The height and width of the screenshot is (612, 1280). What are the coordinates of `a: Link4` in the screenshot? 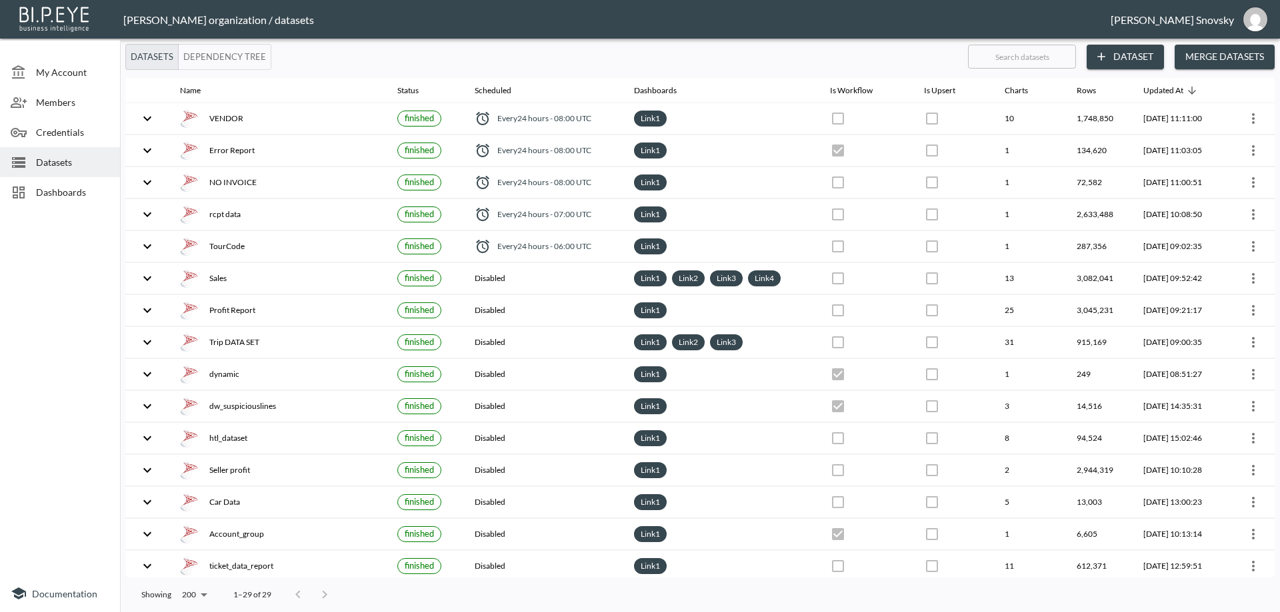 It's located at (764, 278).